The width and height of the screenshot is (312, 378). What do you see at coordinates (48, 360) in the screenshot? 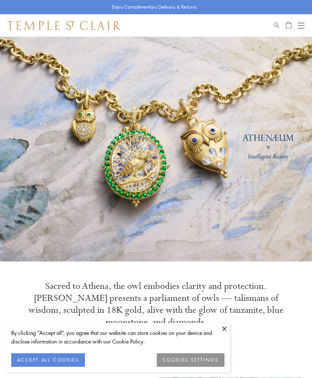
I see `button: ACCEPT ALL COOKIES` at bounding box center [48, 360].